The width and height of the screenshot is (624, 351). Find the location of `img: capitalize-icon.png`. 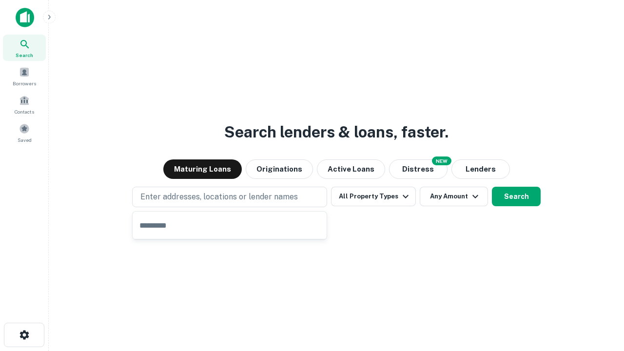

img: capitalize-icon.png is located at coordinates (25, 18).